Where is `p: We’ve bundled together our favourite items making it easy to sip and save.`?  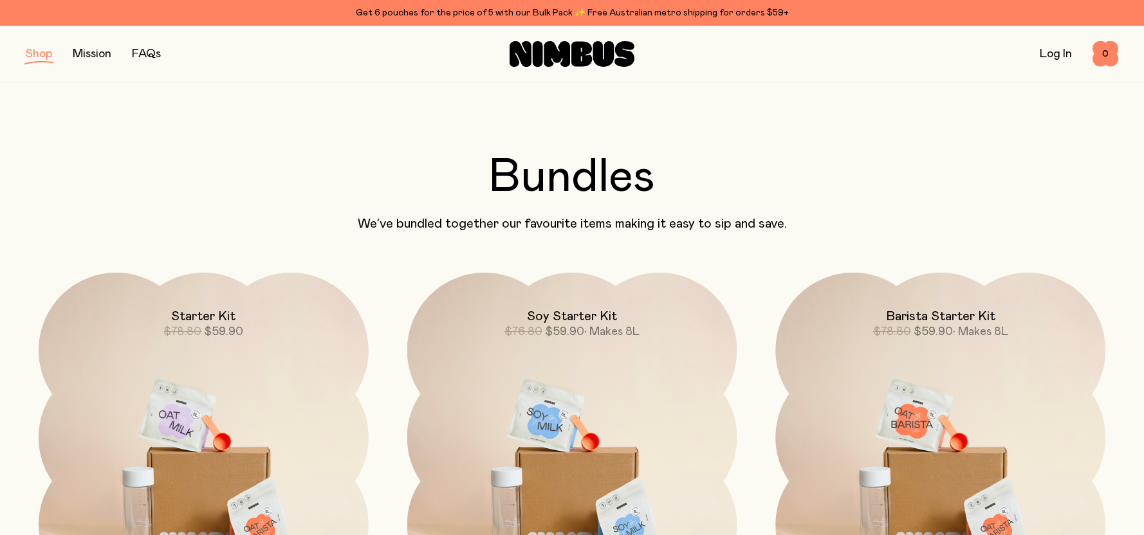
p: We’ve bundled together our favourite items making it easy to sip and save. is located at coordinates (572, 224).